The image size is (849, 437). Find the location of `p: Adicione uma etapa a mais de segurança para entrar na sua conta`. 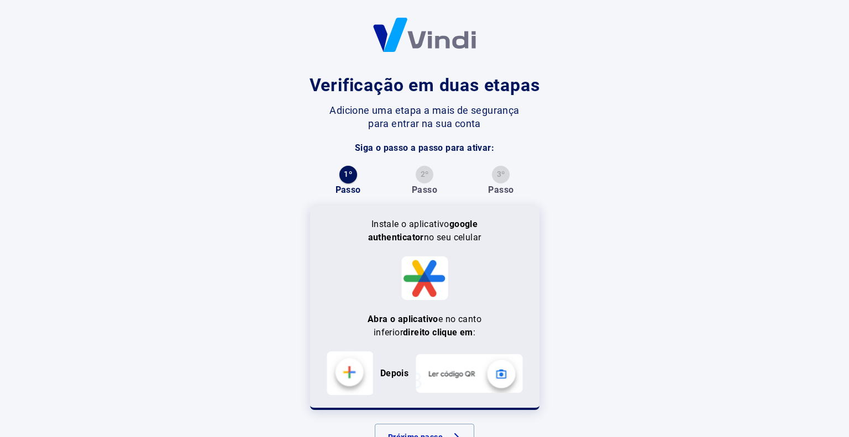

p: Adicione uma etapa a mais de segurança para entrar na sua conta is located at coordinates (425, 117).